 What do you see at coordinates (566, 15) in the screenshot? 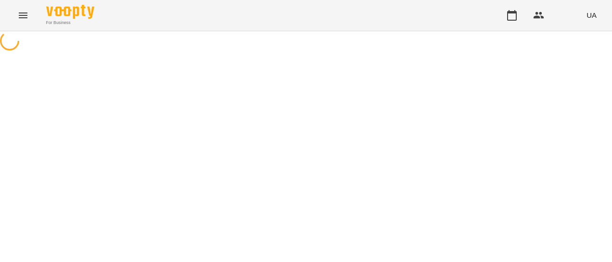
I see `img: 982f9ce2998a4787086944f340e899c9.png` at bounding box center [566, 15].